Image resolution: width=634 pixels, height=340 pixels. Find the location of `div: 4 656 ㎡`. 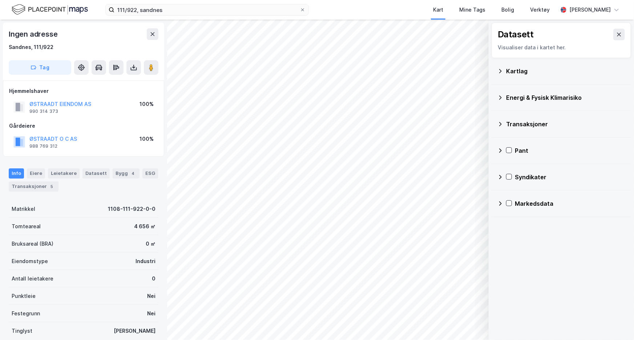

div: 4 656 ㎡ is located at coordinates (145, 227).